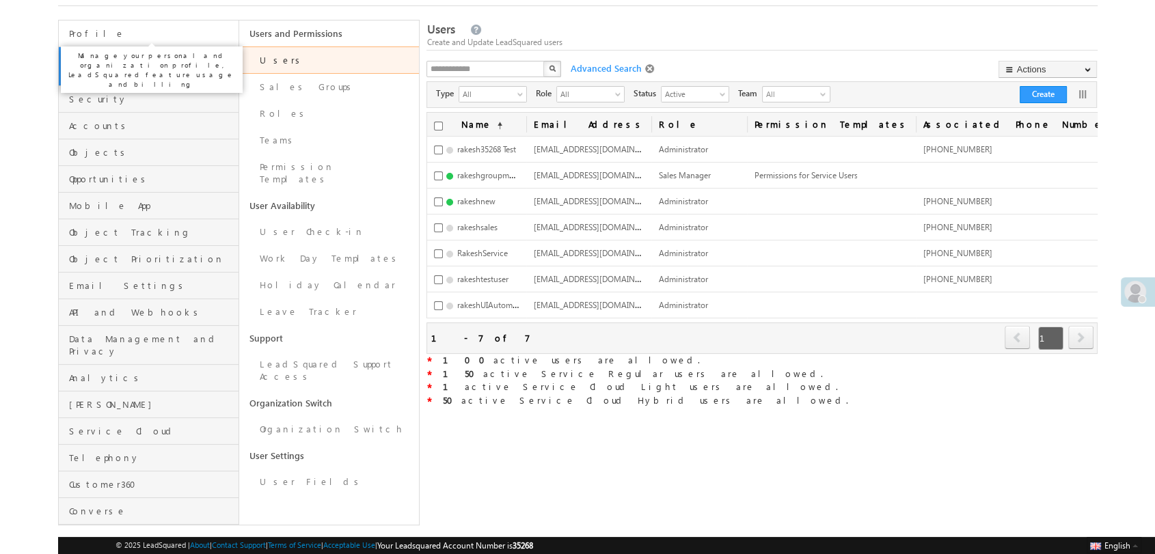 The height and width of the screenshot is (554, 1155). Describe the element at coordinates (1048, 69) in the screenshot. I see `button: Actions` at that location.